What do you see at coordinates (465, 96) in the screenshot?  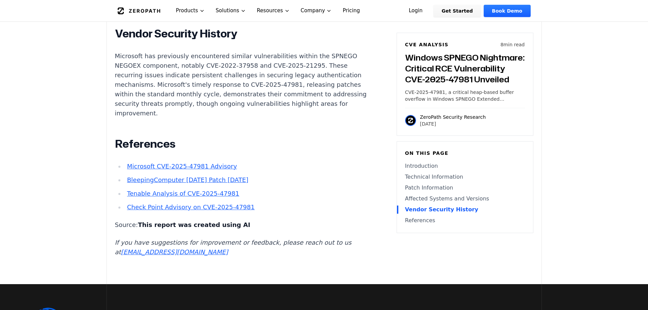 I see `p: CVE-2025-47981, a critical heap-based buffer overflow in Windows SPNEGO Extended Negotiation, all...` at bounding box center [465, 96].